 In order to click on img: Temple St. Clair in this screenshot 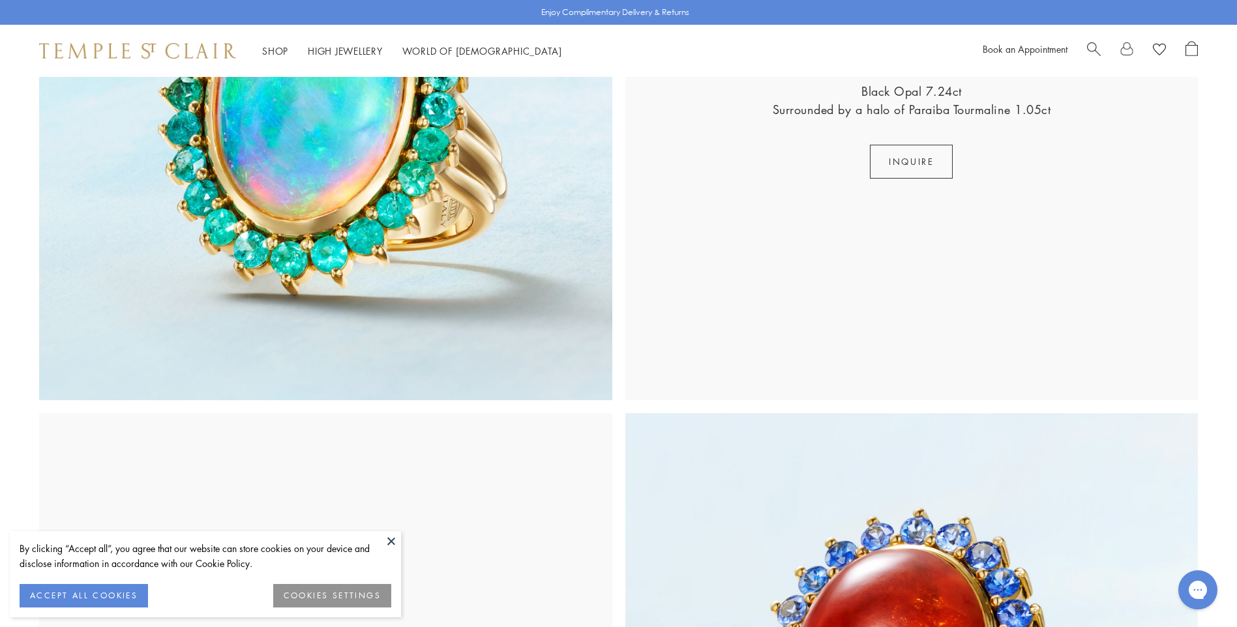, I will do `click(138, 51)`.